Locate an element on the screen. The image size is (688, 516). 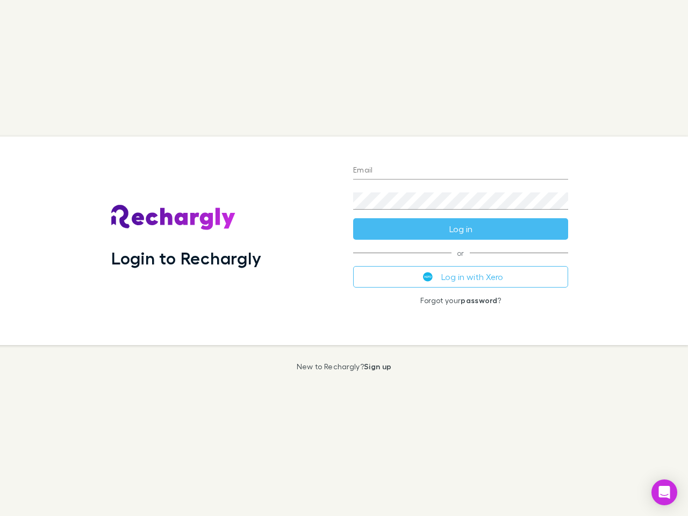
span: or is located at coordinates (461, 253).